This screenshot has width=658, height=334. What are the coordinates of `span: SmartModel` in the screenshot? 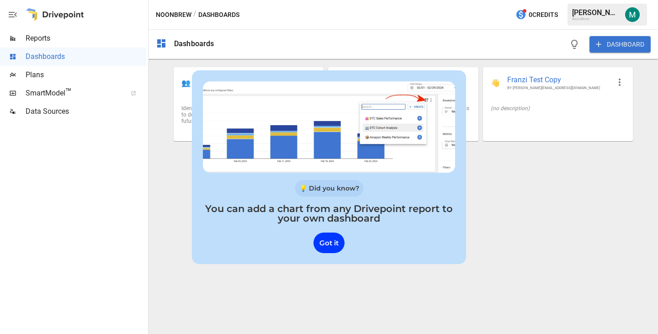 It's located at (73, 93).